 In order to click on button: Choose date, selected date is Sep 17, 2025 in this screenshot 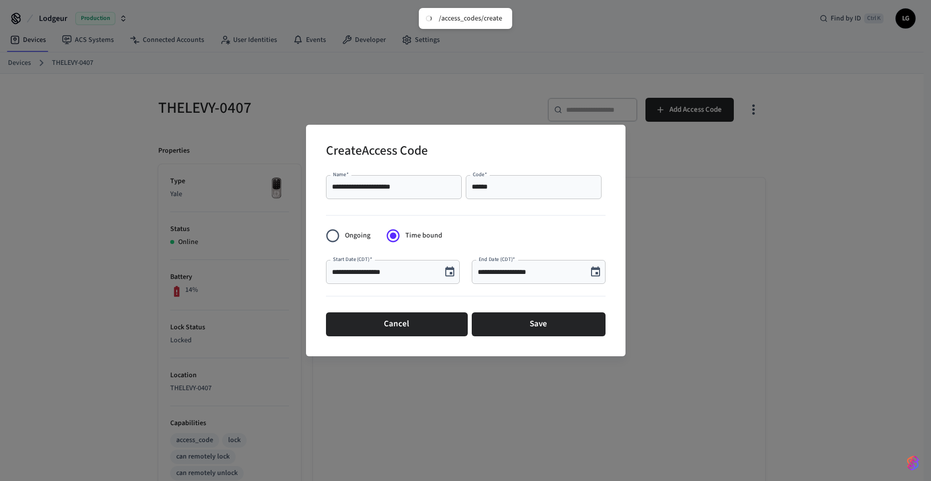, I will do `click(450, 272)`.